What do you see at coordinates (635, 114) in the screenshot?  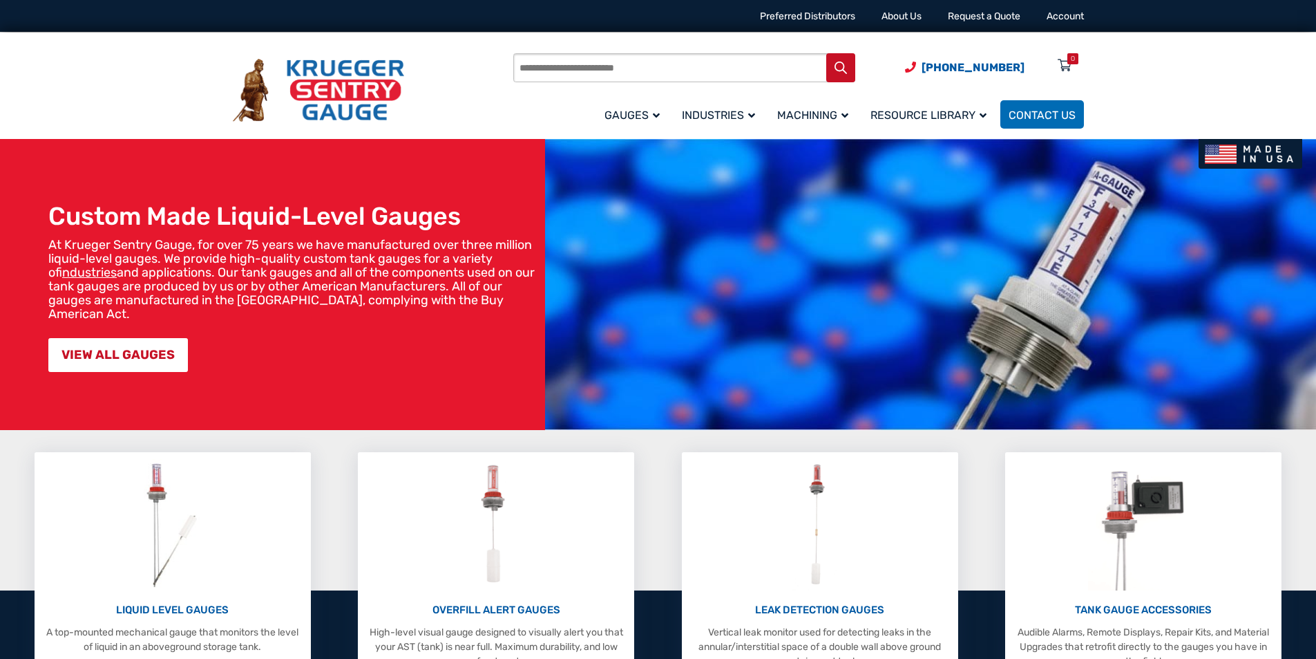 I see `a: Gauges` at bounding box center [635, 114].